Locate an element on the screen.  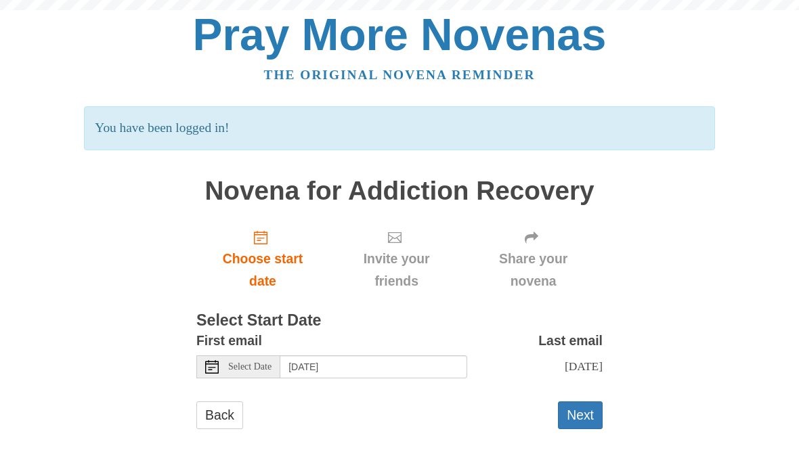
label: First email is located at coordinates (229, 341).